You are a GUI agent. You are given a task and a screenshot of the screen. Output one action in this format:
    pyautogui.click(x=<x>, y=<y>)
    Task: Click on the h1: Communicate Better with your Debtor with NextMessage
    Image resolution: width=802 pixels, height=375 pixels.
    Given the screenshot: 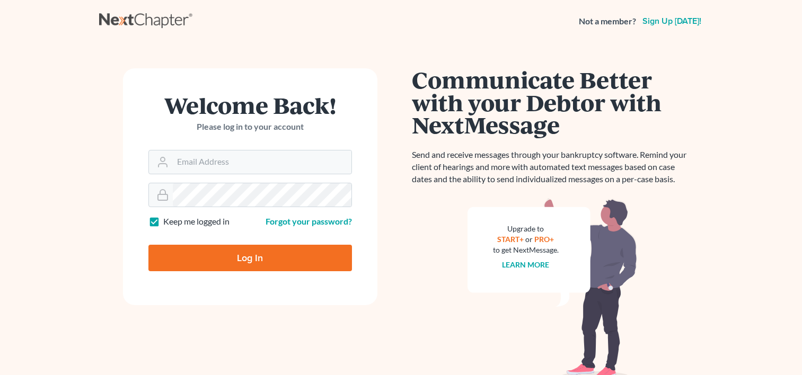 What is the action you would take?
    pyautogui.click(x=552, y=102)
    